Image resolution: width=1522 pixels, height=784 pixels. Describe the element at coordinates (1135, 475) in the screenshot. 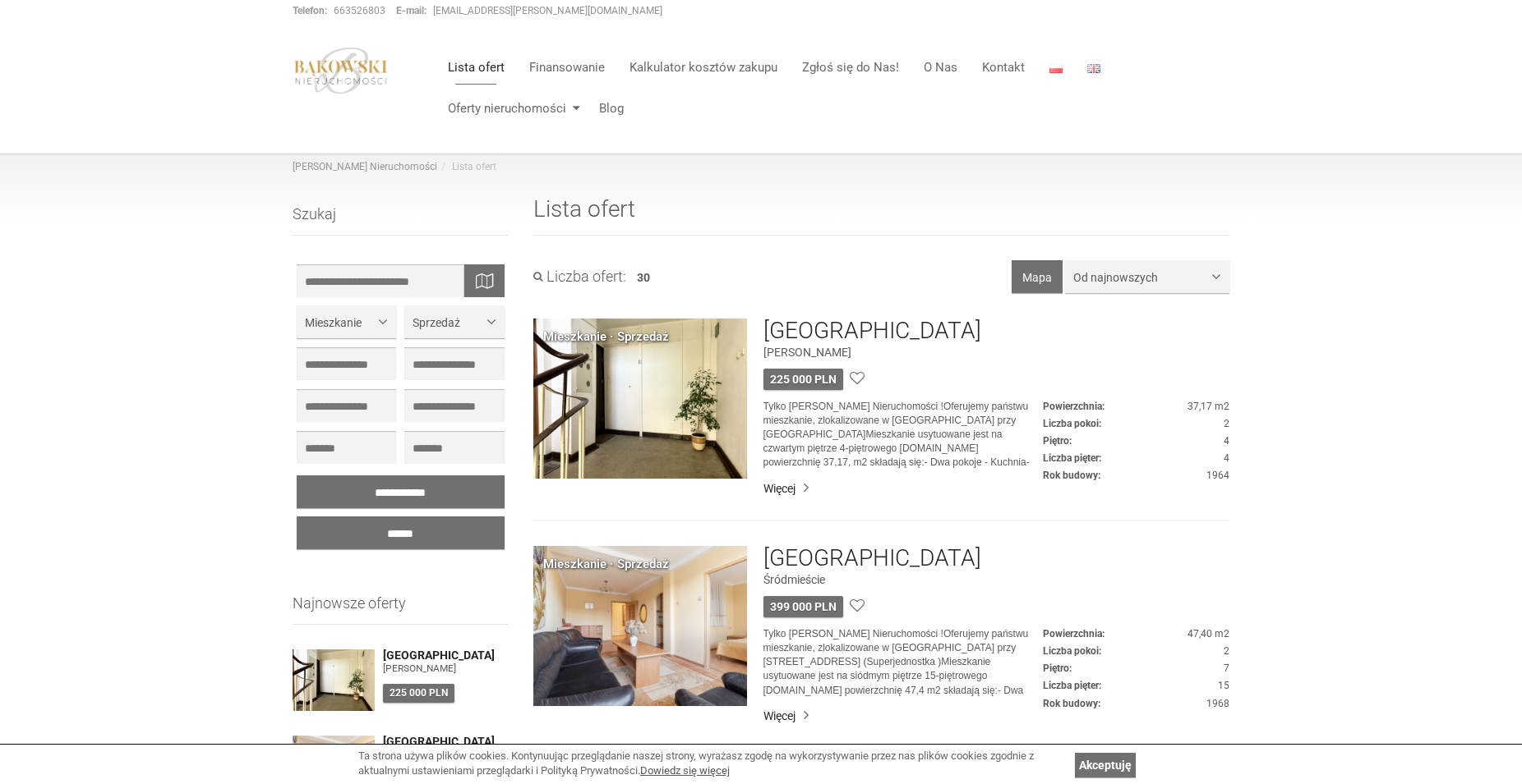

I see `dd: 1964` at that location.